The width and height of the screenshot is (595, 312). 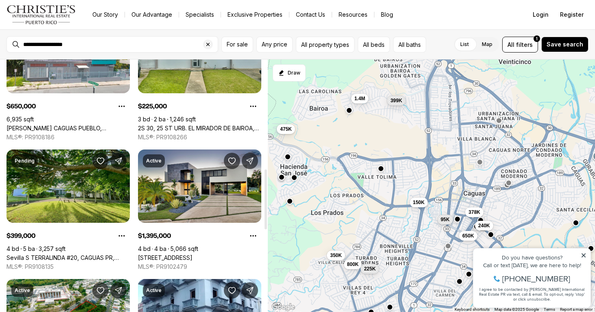 I want to click on button: Save Property: Avenida Luis Muñoz Marin BARRIO TURABO #Lote 1, so click(x=101, y=290).